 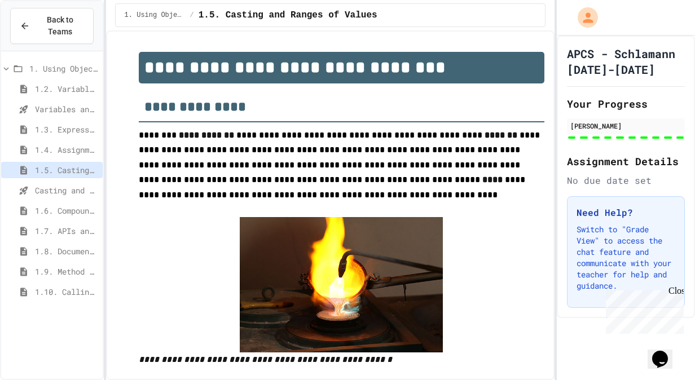 I want to click on span: 1.9. Method Signatures, so click(x=67, y=271).